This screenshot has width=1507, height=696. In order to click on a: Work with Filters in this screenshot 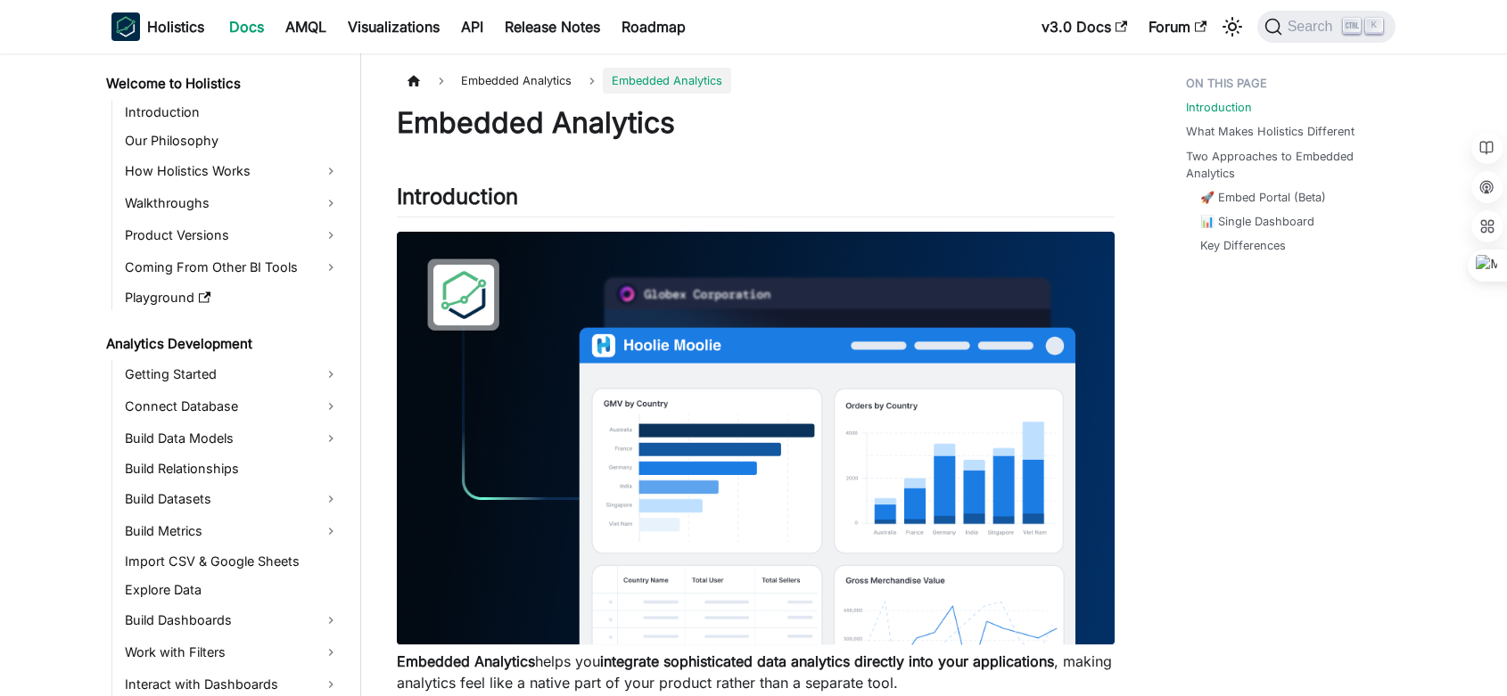, I will do `click(232, 653)`.